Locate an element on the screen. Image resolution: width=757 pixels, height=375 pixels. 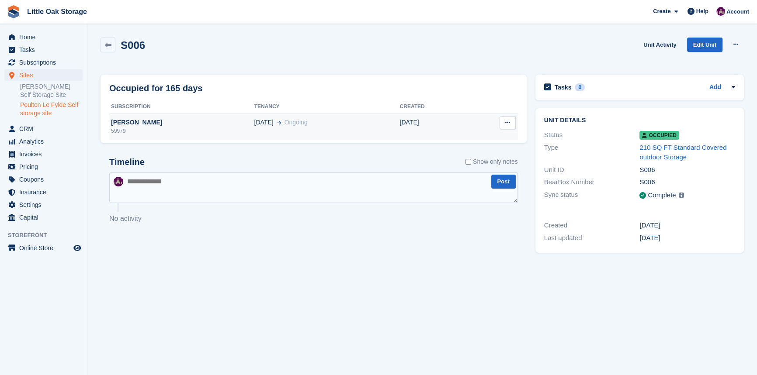
div: Status is located at coordinates (592, 135).